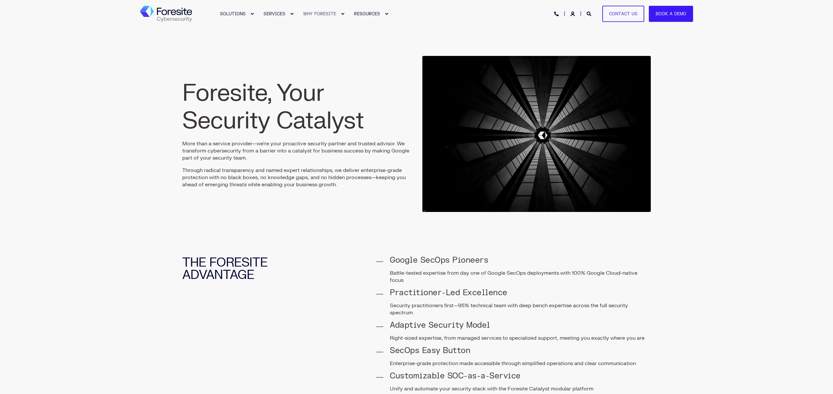  I want to click on a: Back to Home, so click(166, 14).